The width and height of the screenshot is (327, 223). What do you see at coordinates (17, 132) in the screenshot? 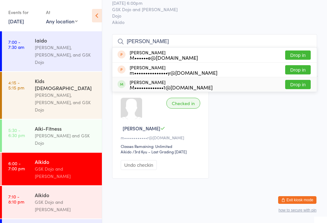
I see `time: 5:30 - 6:30 pm` at bounding box center [17, 132].